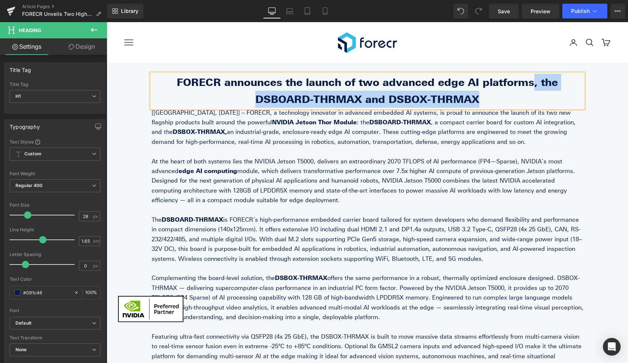 Image resolution: width=628 pixels, height=363 pixels. Describe the element at coordinates (483, 20) in the screenshot. I see `nav: Secondary navigation` at that location.